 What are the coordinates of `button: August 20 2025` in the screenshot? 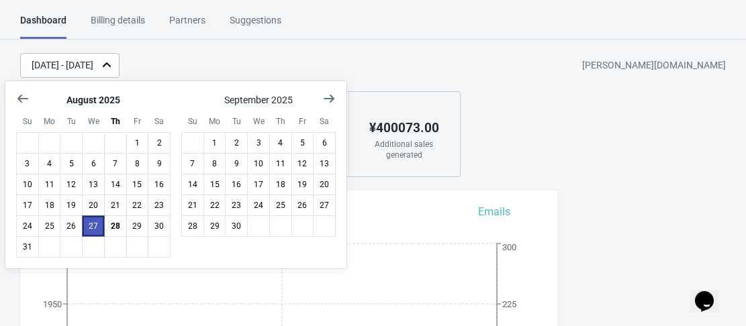 It's located at (93, 205).